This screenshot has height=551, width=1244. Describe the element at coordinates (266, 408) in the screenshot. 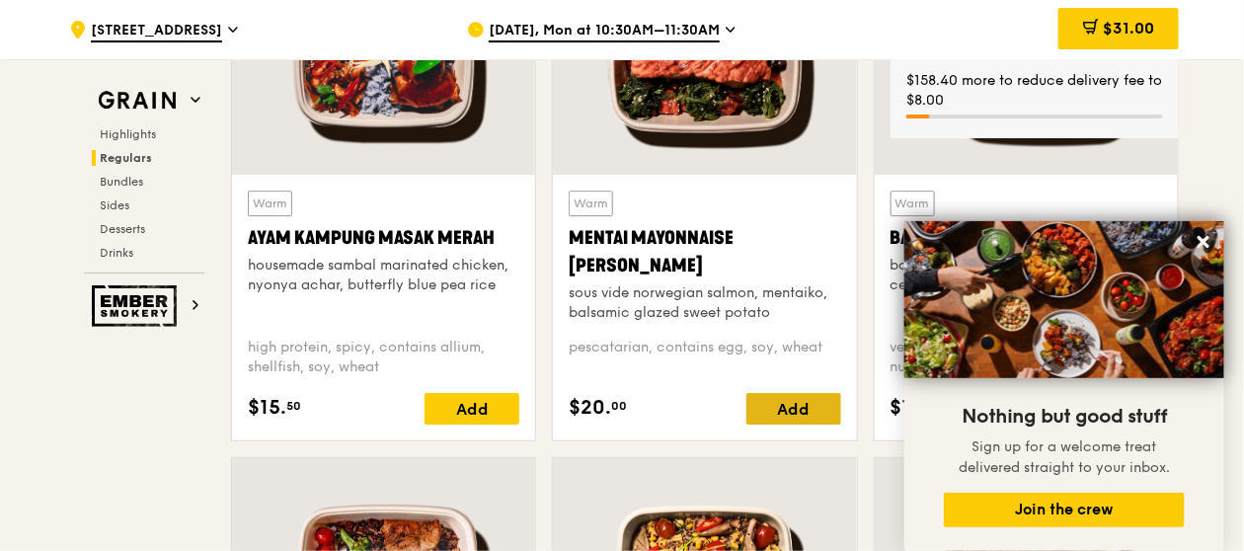

I see `span: $15.` at that location.